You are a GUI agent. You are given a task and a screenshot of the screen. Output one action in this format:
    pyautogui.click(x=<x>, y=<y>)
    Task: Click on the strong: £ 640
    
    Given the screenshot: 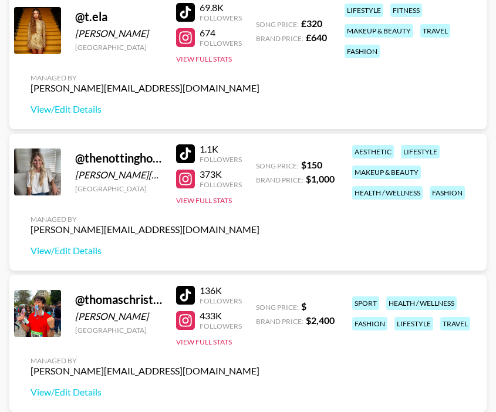 What is the action you would take?
    pyautogui.click(x=316, y=37)
    